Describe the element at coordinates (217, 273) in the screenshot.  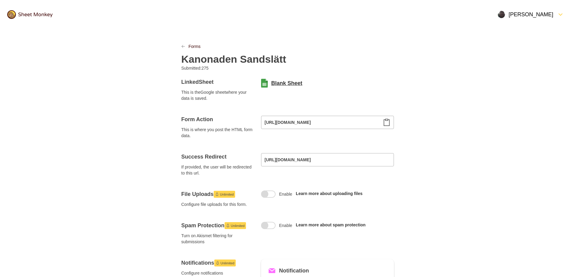
I see `span: Configure notifications` at that location.